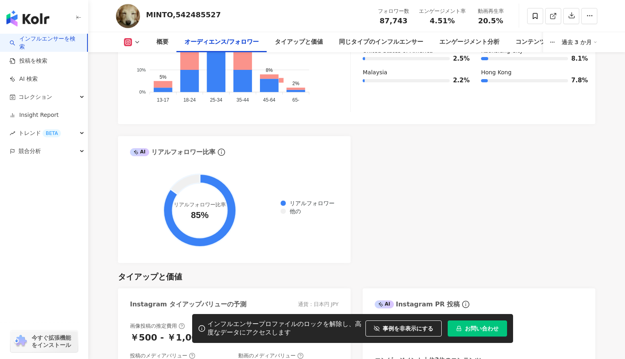 This screenshot has height=359, width=625. Describe the element at coordinates (163, 42) in the screenshot. I see `div: 概要` at that location.